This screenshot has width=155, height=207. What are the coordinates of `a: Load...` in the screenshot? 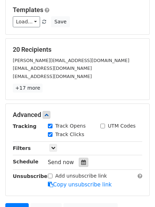 It's located at (26, 22).